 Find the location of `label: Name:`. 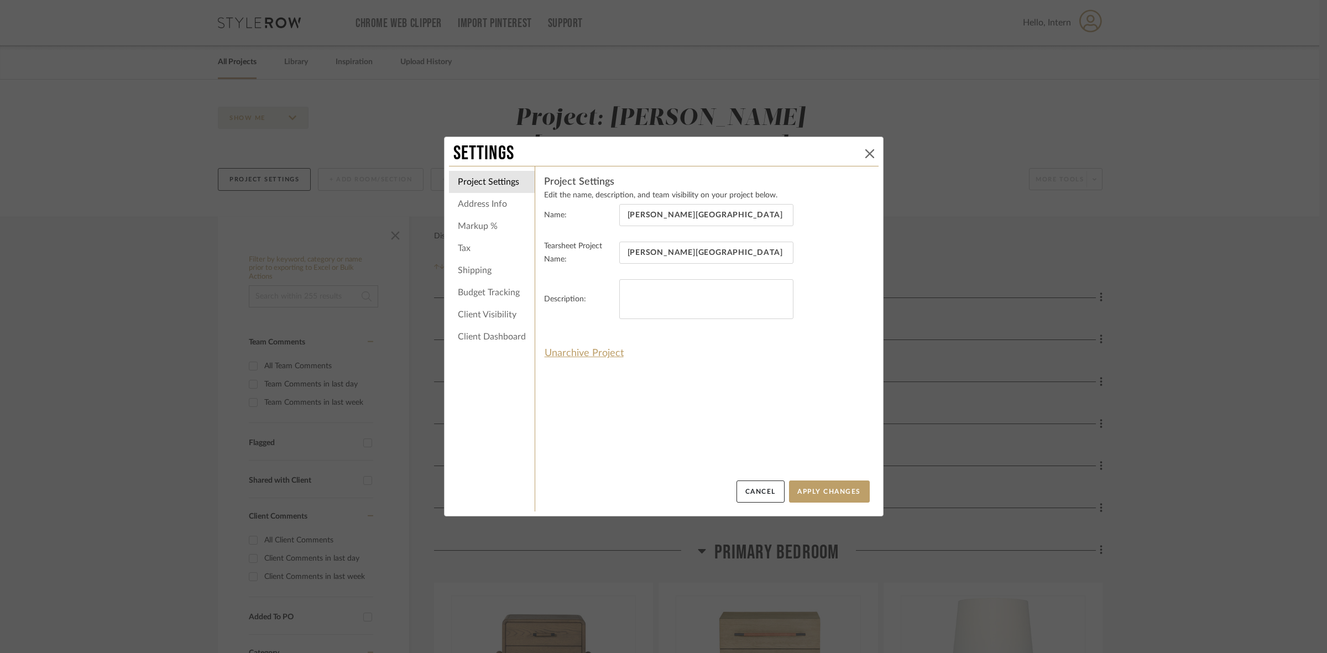

label: Name: is located at coordinates (580, 215).